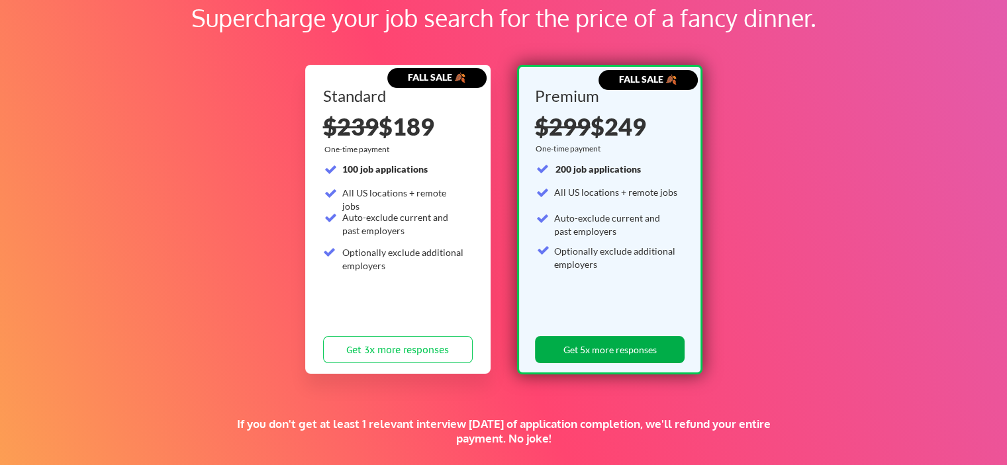 This screenshot has height=465, width=1007. What do you see at coordinates (398, 126) in the screenshot?
I see `div: $189` at bounding box center [398, 126].